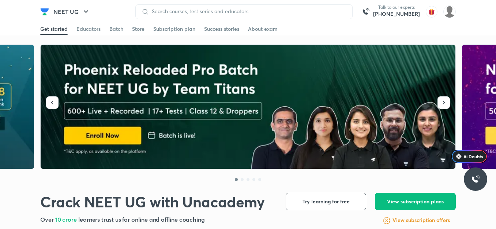 The image size is (496, 229). What do you see at coordinates (473, 156) in the screenshot?
I see `span: Ai Doubts` at bounding box center [473, 156].